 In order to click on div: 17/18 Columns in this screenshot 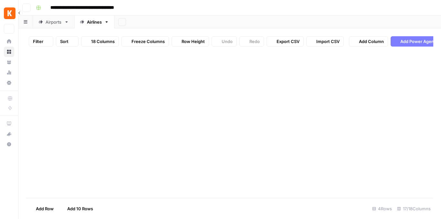, I will do `click(414, 208)`.